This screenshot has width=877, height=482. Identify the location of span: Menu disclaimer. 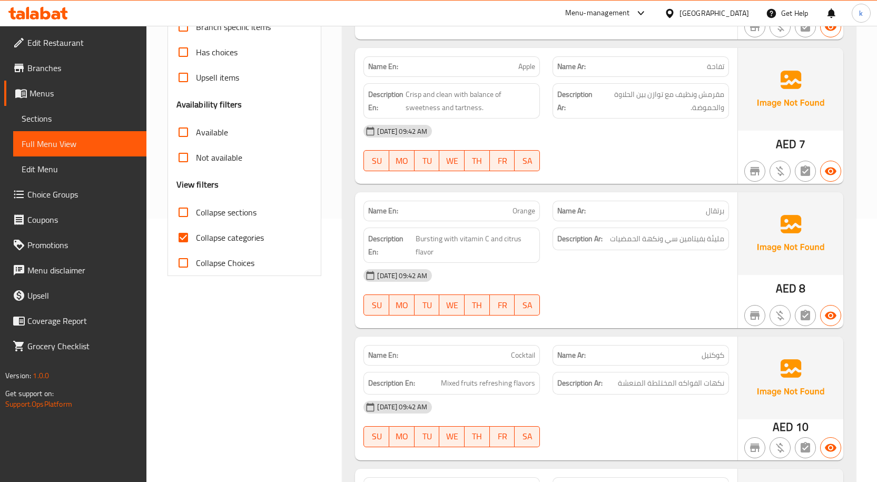
(83, 270).